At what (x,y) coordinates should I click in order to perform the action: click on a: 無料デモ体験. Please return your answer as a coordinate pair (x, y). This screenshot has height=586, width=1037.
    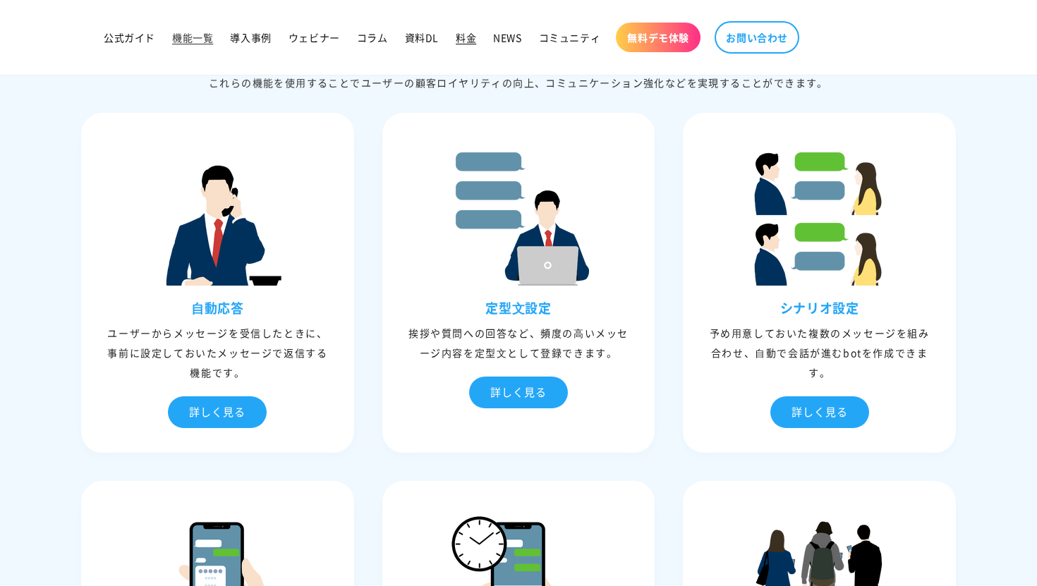
    Looking at the image, I should click on (658, 37).